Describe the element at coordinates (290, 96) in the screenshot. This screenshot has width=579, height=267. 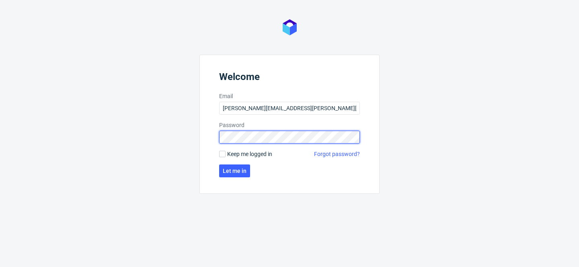
I see `label: Email` at that location.